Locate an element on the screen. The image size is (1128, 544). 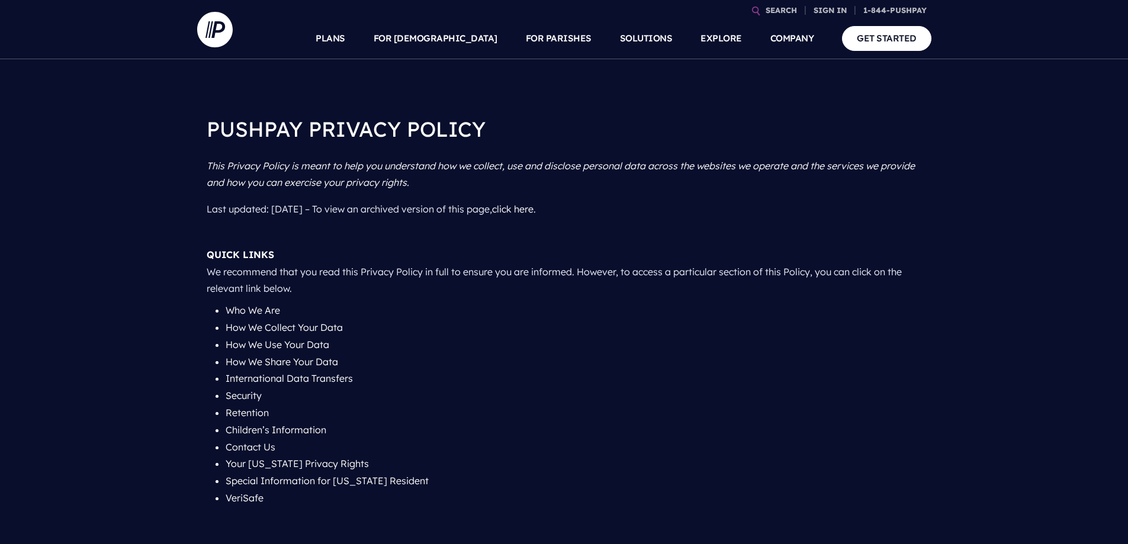
a: click here is located at coordinates (513, 209).